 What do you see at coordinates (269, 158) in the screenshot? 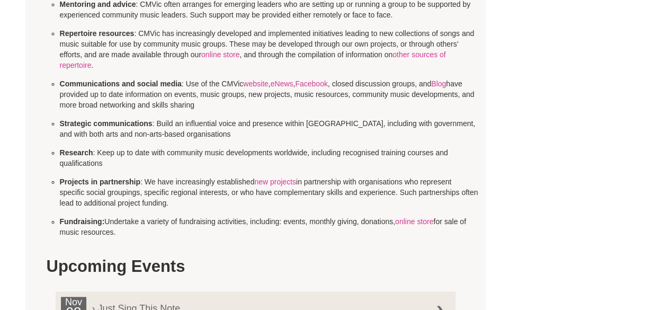
I see `p: : Keep up to date with community music developments worldwide, including recognised training cour...` at bounding box center [269, 158].